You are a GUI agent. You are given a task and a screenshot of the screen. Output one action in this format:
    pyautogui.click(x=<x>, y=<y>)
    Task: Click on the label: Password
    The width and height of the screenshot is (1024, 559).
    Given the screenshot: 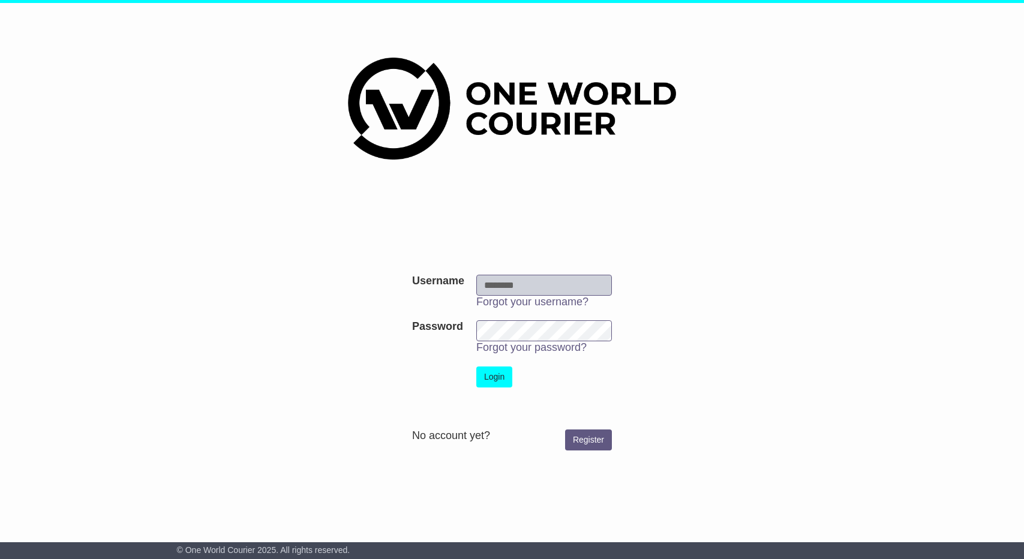 What is the action you would take?
    pyautogui.click(x=438, y=327)
    